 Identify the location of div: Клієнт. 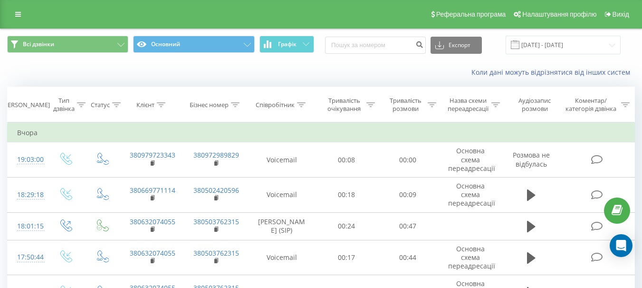
(145, 105).